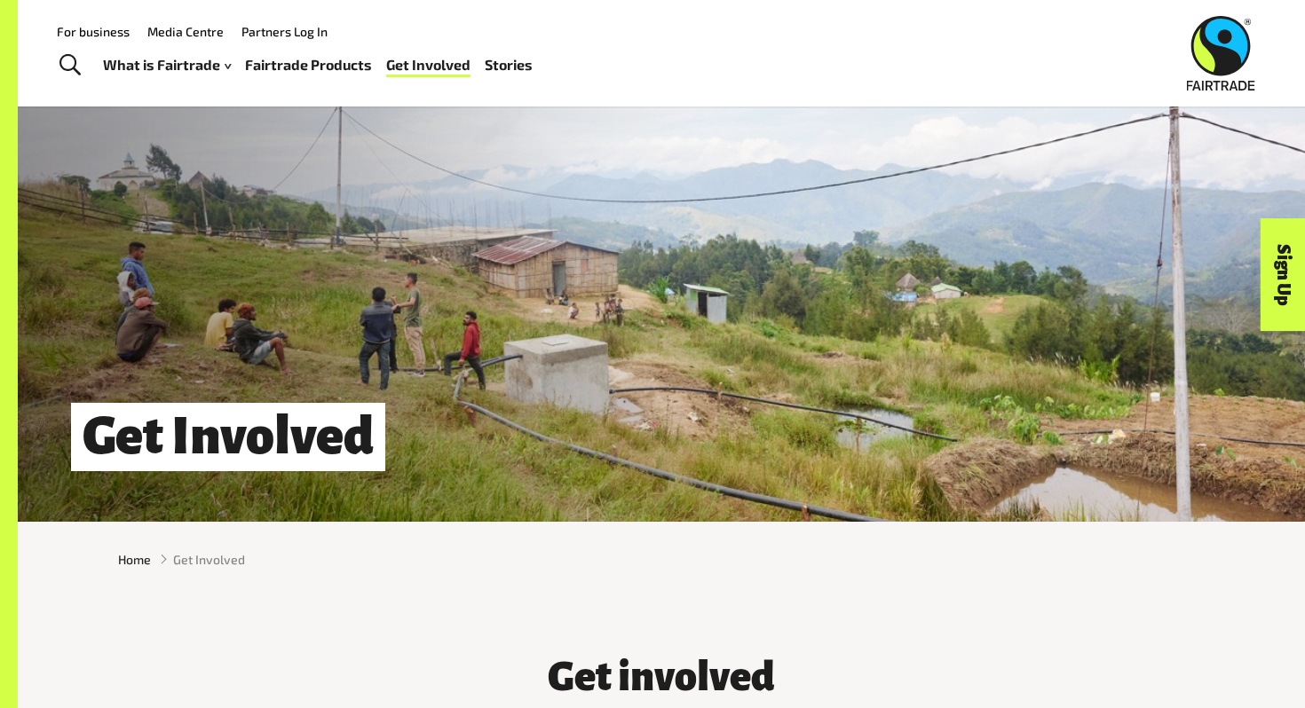 The image size is (1305, 708). Describe the element at coordinates (1221, 53) in the screenshot. I see `img: Fairtrade Australia New Zealand logo` at that location.